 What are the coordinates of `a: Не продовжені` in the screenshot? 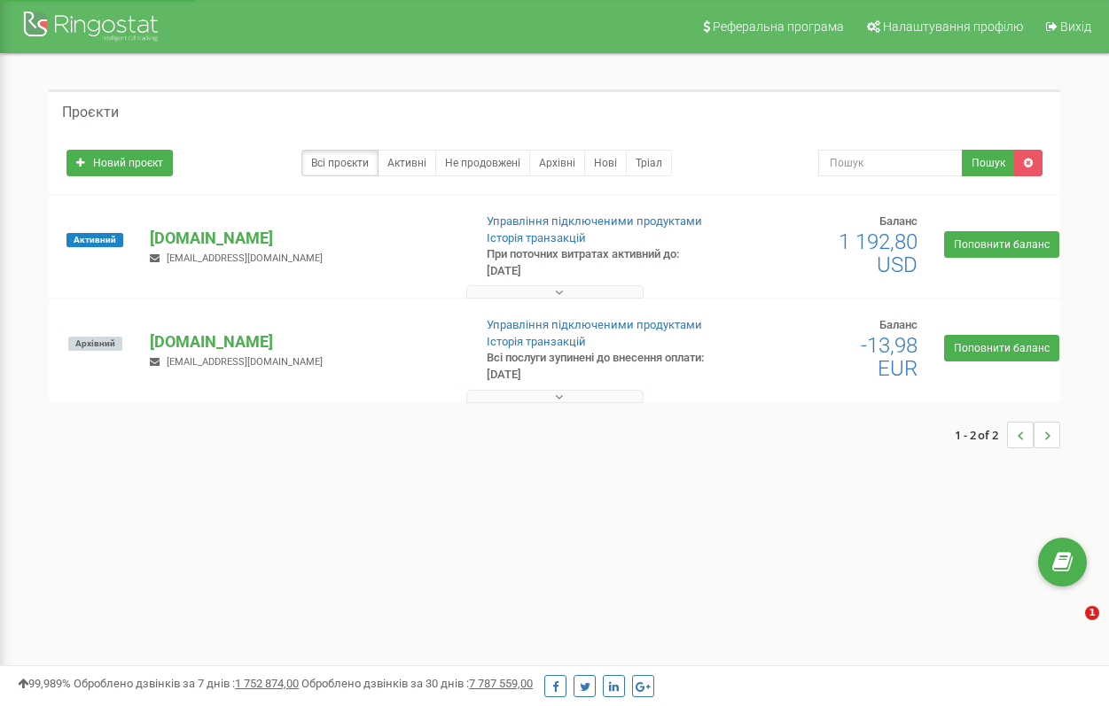 It's located at (482, 163).